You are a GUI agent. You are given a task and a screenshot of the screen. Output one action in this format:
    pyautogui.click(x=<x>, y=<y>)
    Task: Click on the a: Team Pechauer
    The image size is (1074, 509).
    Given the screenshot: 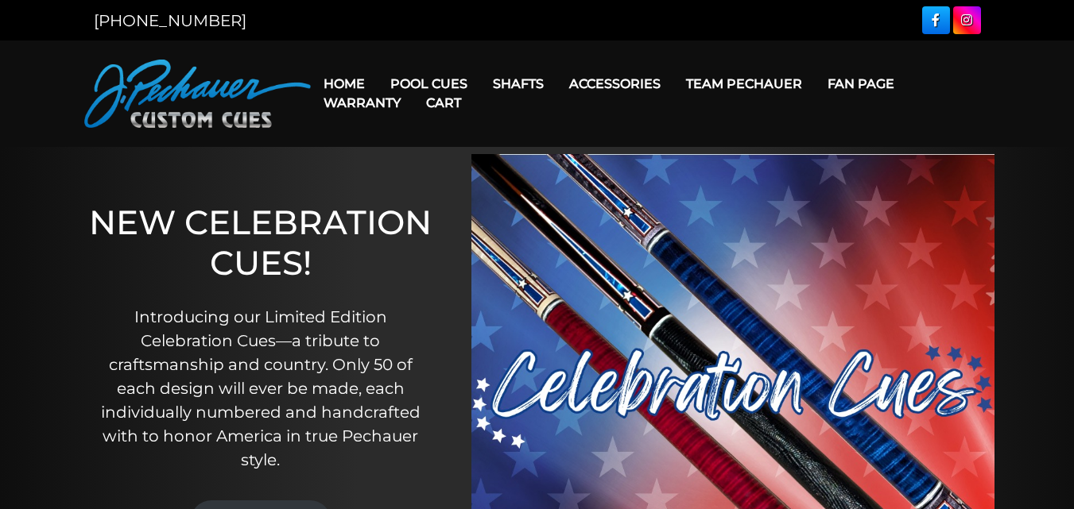 What is the action you would take?
    pyautogui.click(x=744, y=83)
    